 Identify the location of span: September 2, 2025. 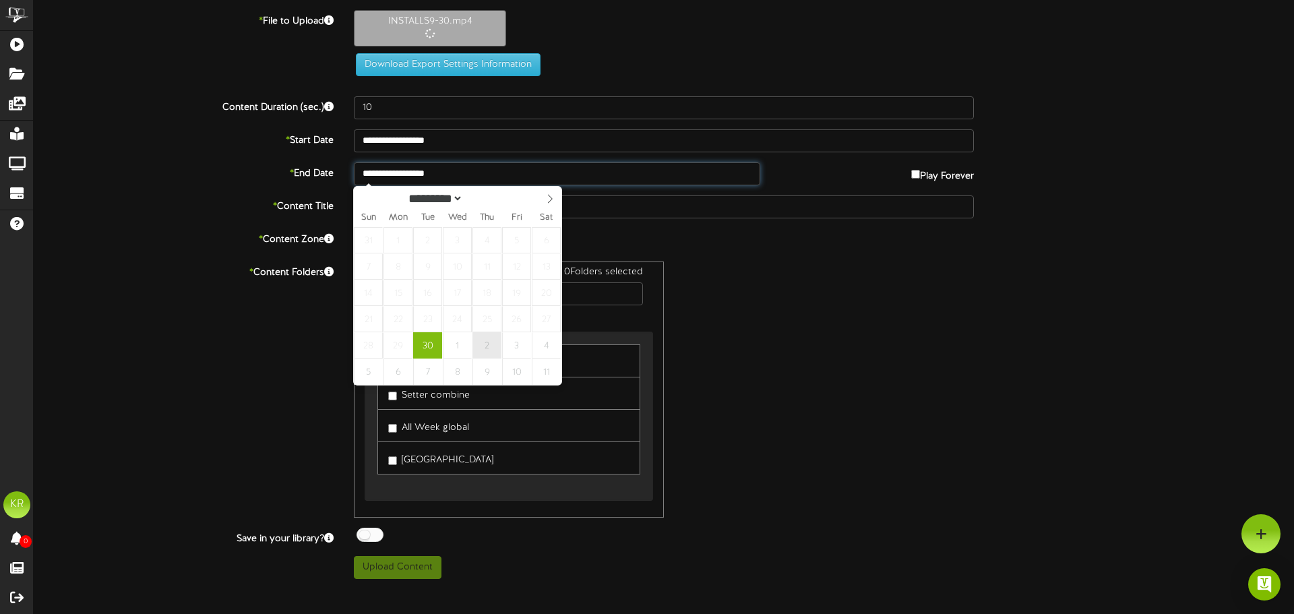
(427, 240).